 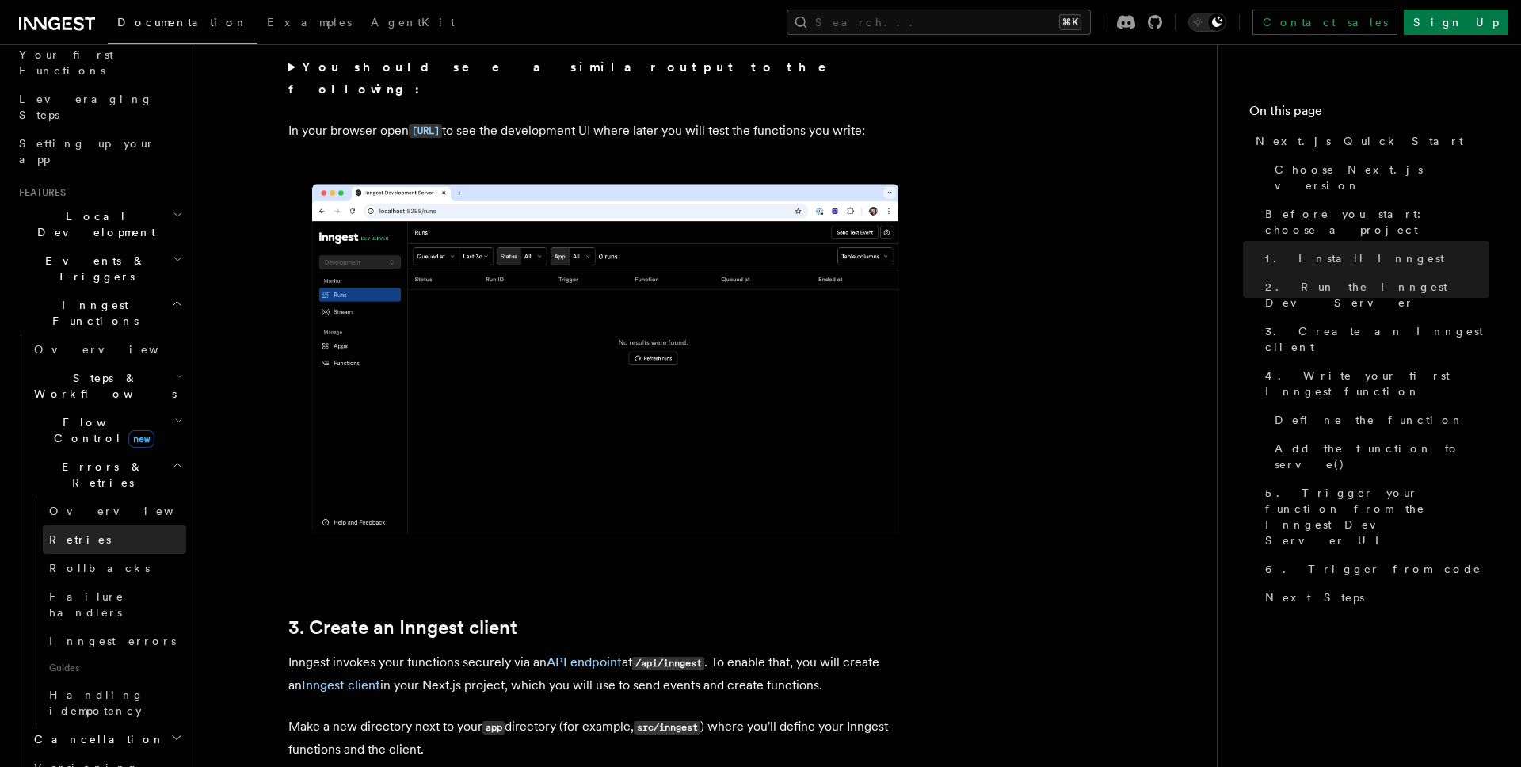 I want to click on span: Features, so click(x=39, y=193).